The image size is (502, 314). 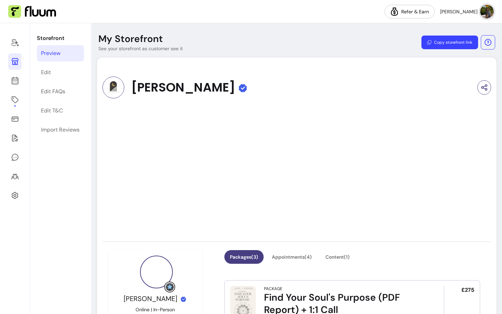 What do you see at coordinates (60, 72) in the screenshot?
I see `a: Edit` at bounding box center [60, 72].